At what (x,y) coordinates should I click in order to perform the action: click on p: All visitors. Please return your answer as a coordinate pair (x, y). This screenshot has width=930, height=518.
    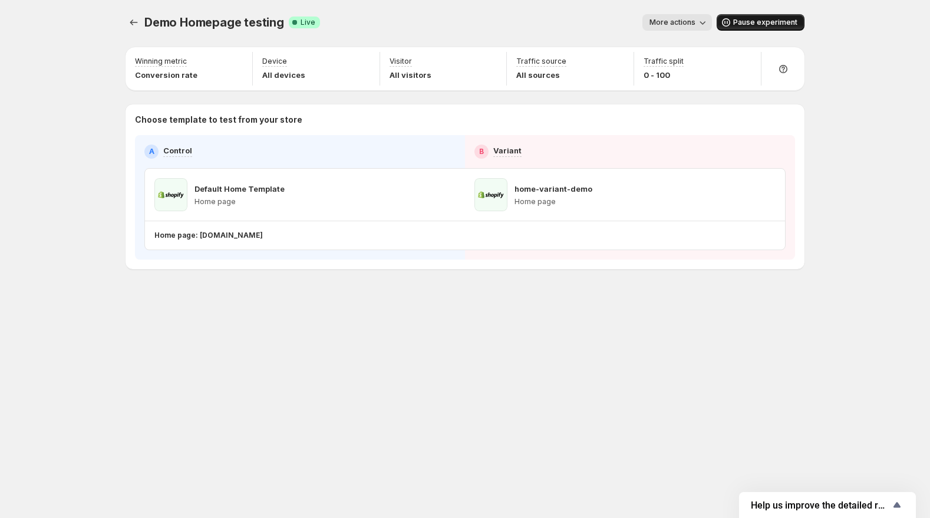
    Looking at the image, I should click on (410, 75).